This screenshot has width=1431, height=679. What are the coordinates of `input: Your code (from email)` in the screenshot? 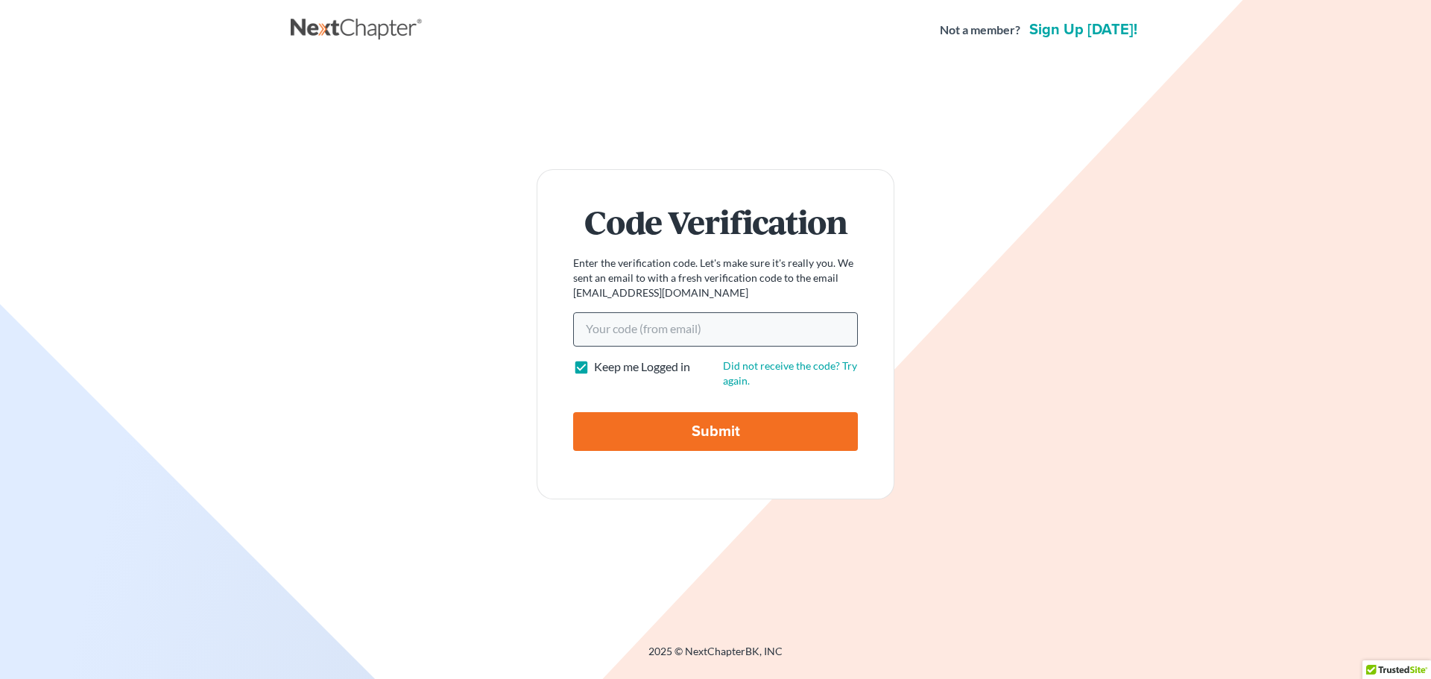 It's located at (716, 329).